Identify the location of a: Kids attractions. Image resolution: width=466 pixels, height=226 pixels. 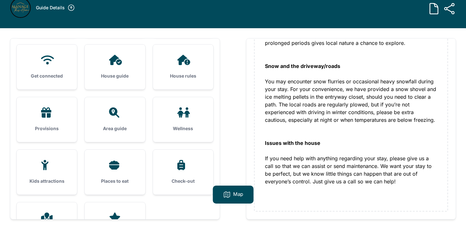
(47, 172).